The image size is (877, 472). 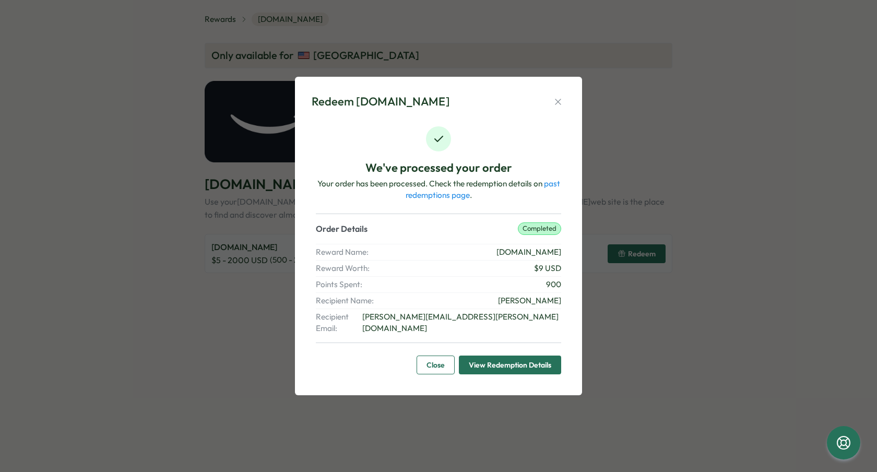 I want to click on p: We've processed your order, so click(x=439, y=168).